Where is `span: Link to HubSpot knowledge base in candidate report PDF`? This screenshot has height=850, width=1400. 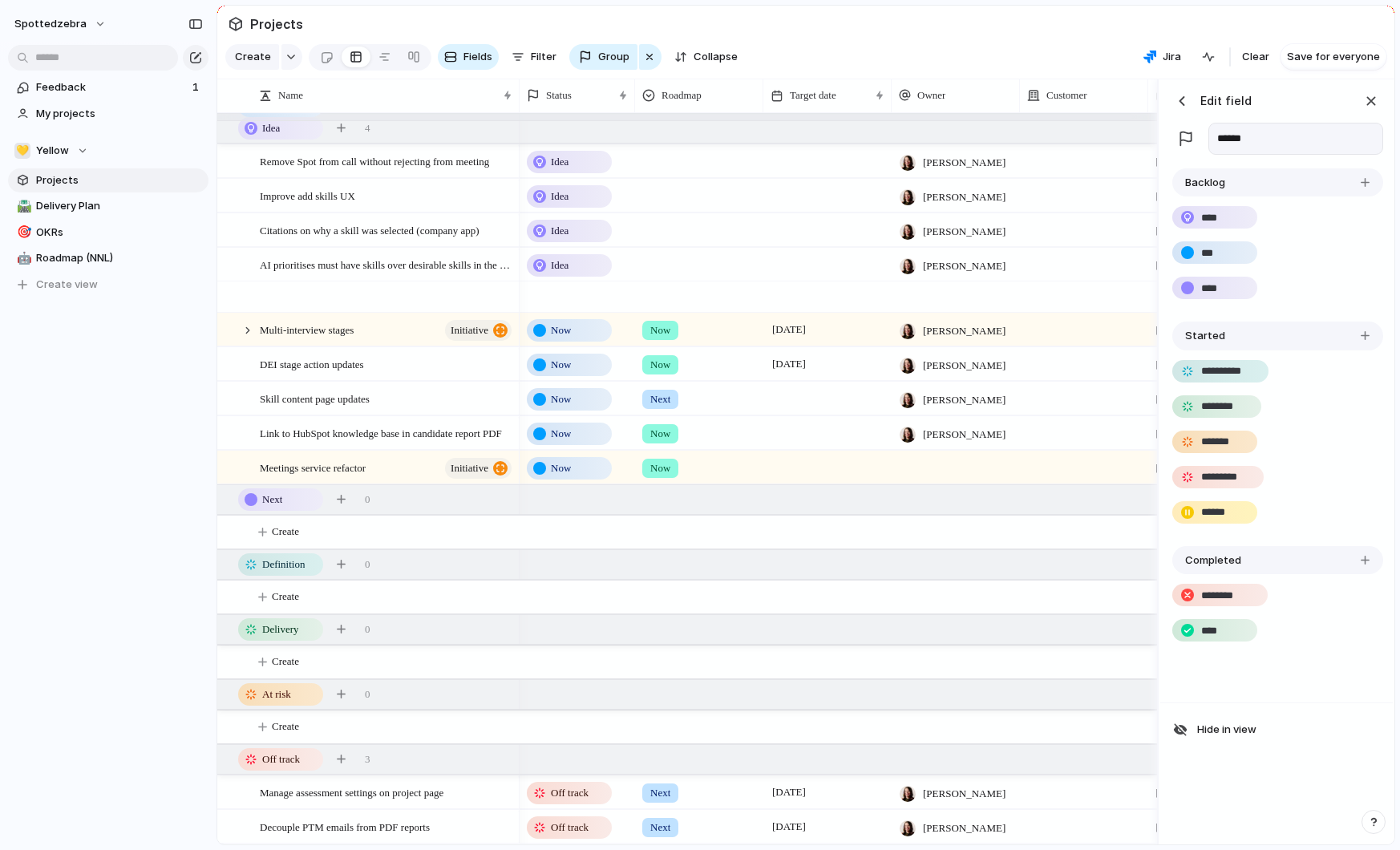 span: Link to HubSpot knowledge base in candidate report PDF is located at coordinates (381, 432).